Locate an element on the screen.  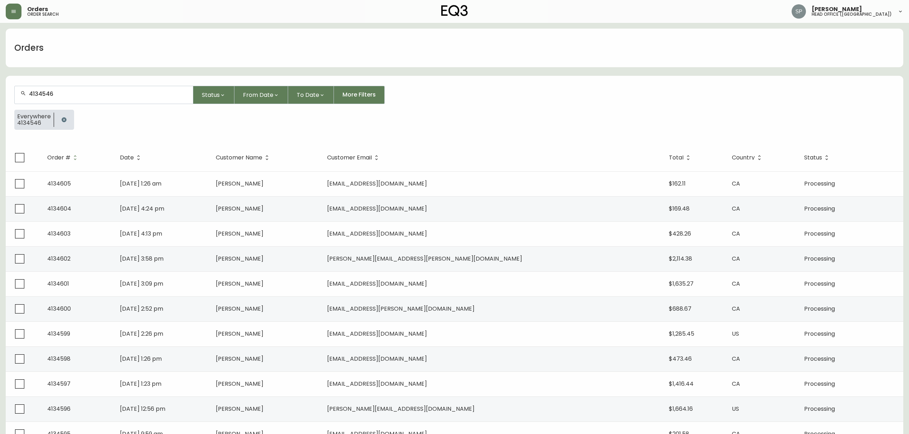
img: logo is located at coordinates (455, 11).